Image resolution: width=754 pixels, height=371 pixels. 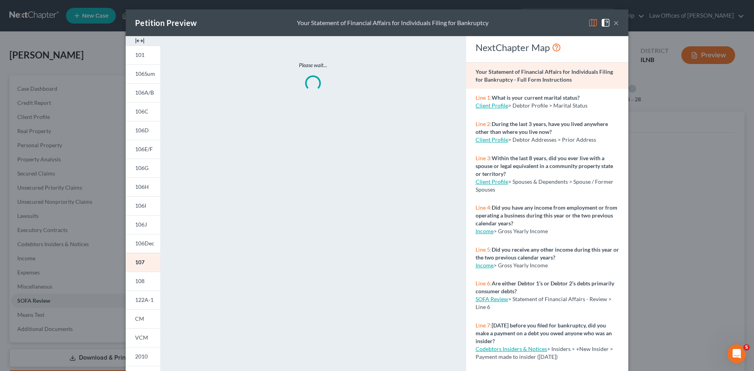 I want to click on strong: Did you receive any other income during this year or the two previous calendar years?, so click(x=547, y=253).